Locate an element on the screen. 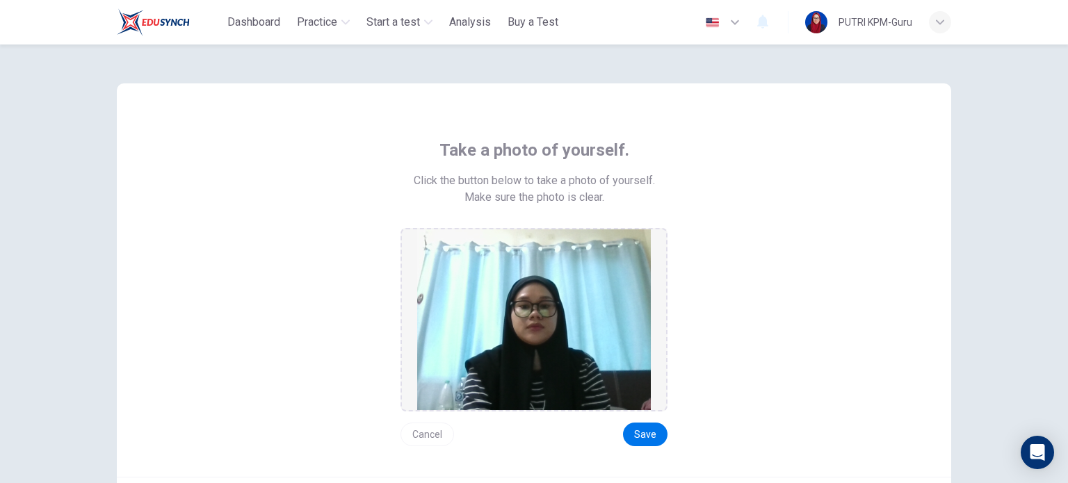 This screenshot has height=483, width=1068. button: Cancel is located at coordinates (427, 434).